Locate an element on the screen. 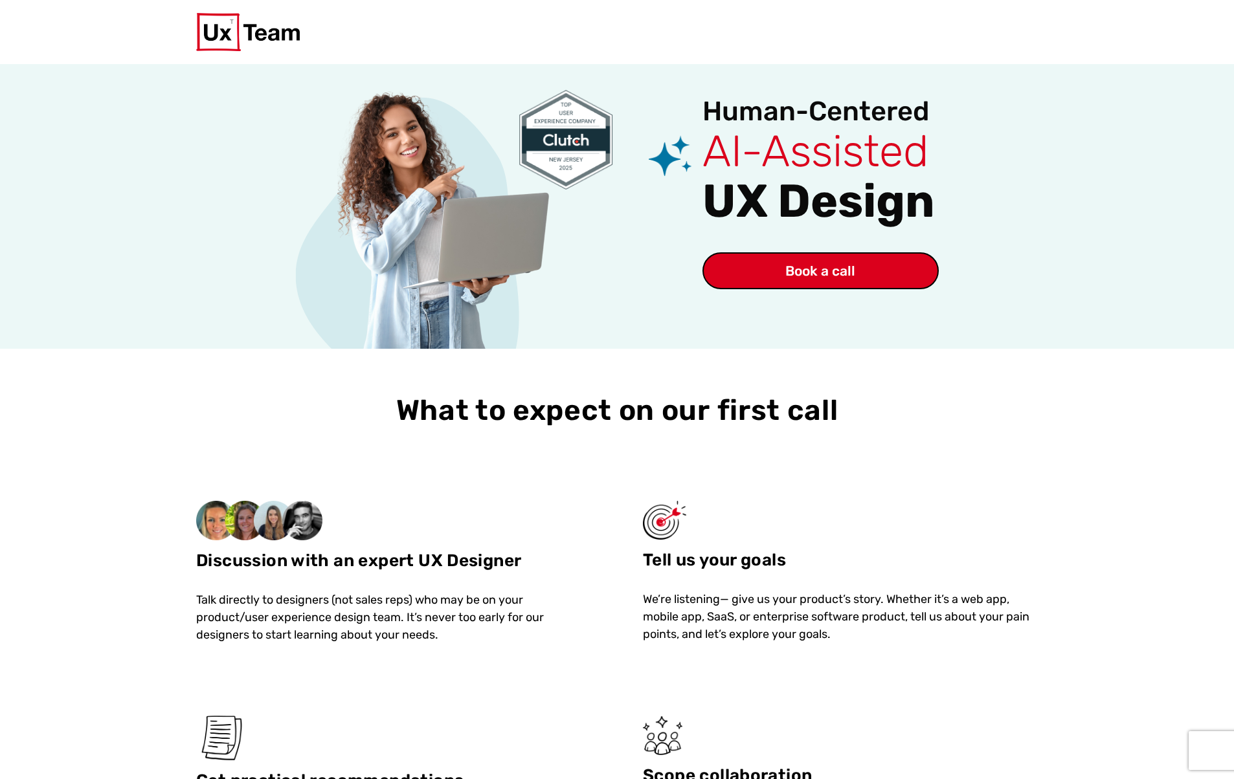  span: Human-Centered is located at coordinates (816, 111).